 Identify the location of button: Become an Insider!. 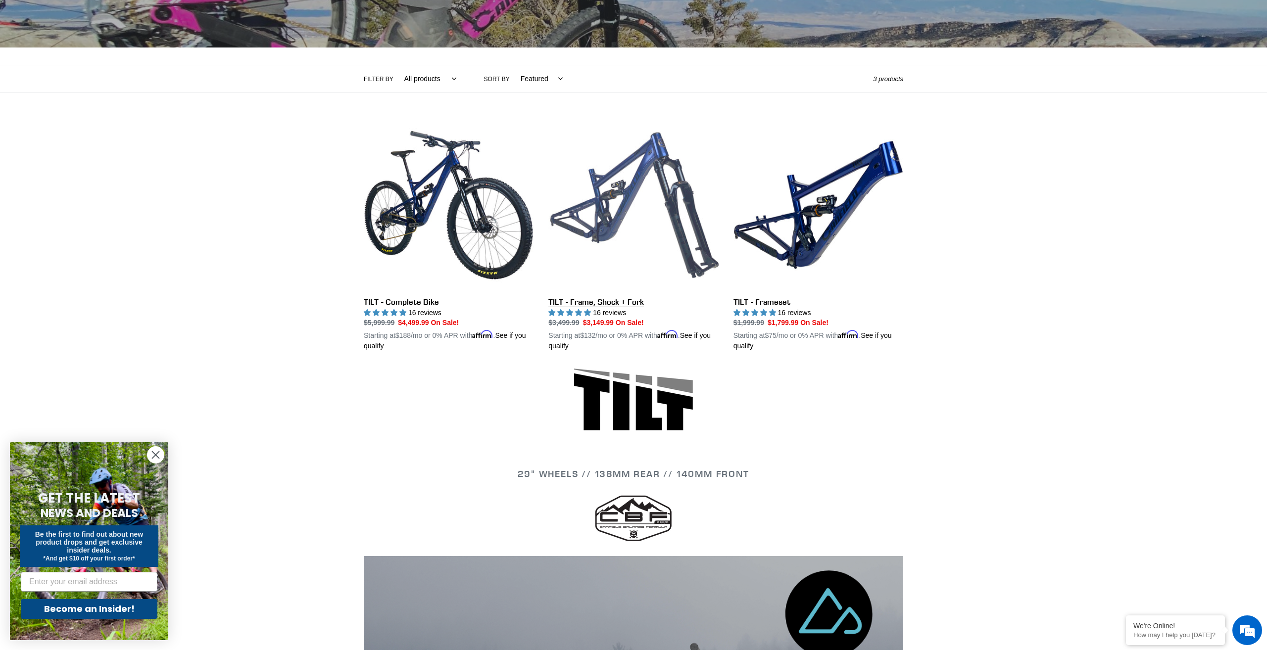
(89, 609).